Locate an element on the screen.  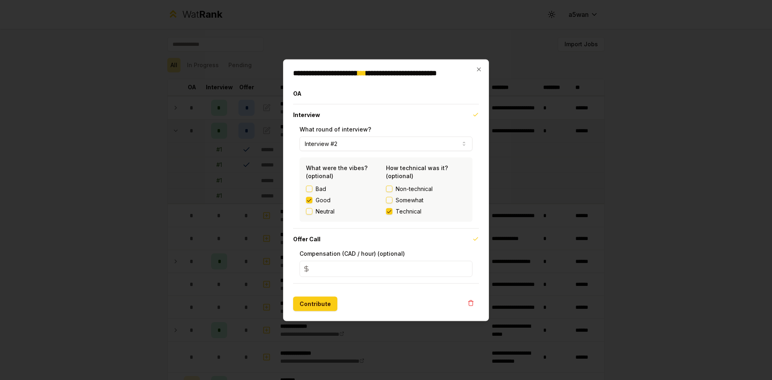
label: How technical was it? (optional) is located at coordinates (417, 171).